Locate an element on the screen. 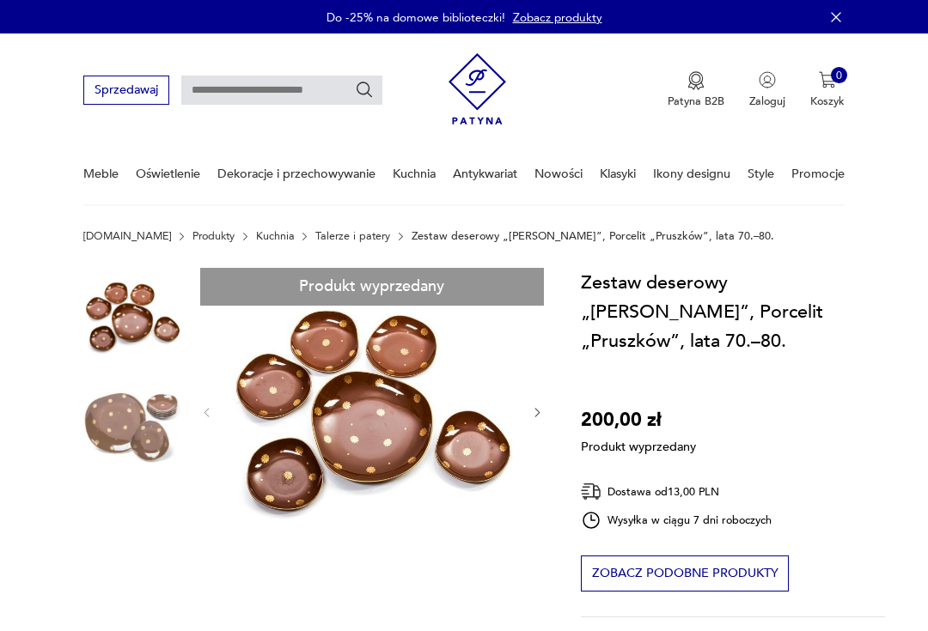 Image resolution: width=928 pixels, height=631 pixels. p: Do -25% na domowe biblioteczki! is located at coordinates (416, 17).